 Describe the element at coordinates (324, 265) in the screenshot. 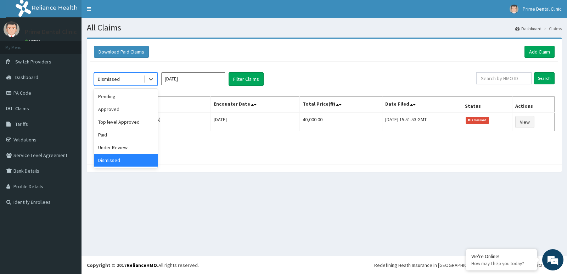

I see `footer: All rights reserved.` at that location.